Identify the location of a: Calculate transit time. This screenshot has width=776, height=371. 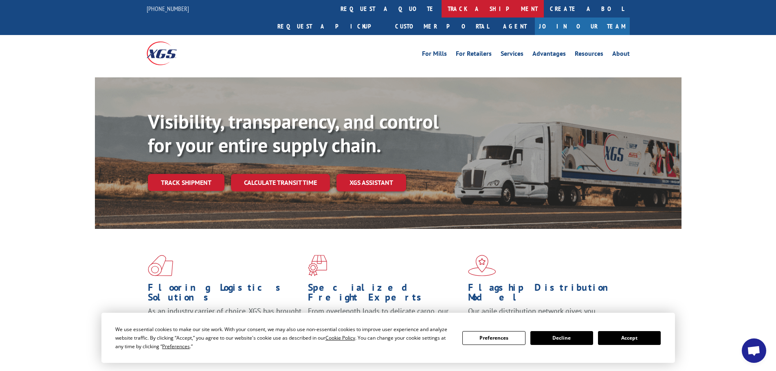
(280, 182).